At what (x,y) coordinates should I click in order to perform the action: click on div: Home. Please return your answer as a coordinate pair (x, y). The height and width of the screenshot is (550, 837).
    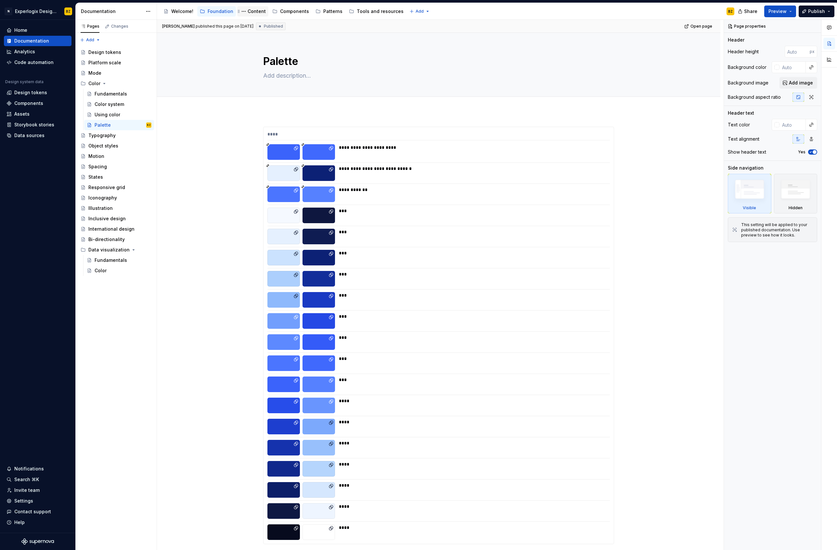
    Looking at the image, I should click on (21, 30).